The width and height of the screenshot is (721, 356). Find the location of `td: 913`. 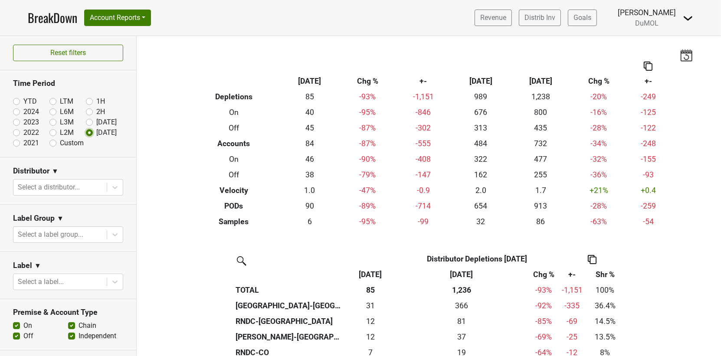

td: 913 is located at coordinates (541, 206).